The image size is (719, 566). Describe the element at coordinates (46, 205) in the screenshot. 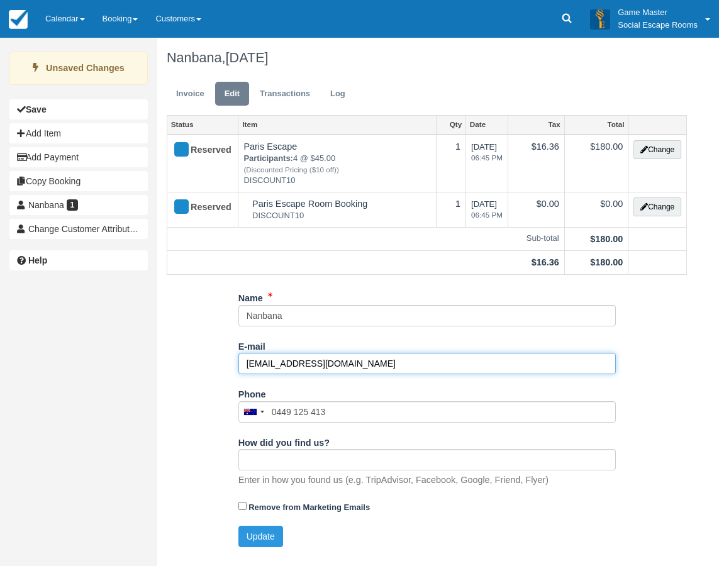

I see `span: Nanbana` at that location.